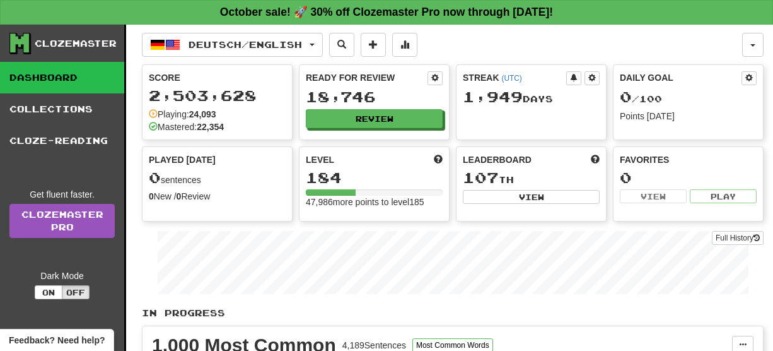 The height and width of the screenshot is (351, 773). Describe the element at coordinates (531, 178) in the screenshot. I see `div: th` at that location.